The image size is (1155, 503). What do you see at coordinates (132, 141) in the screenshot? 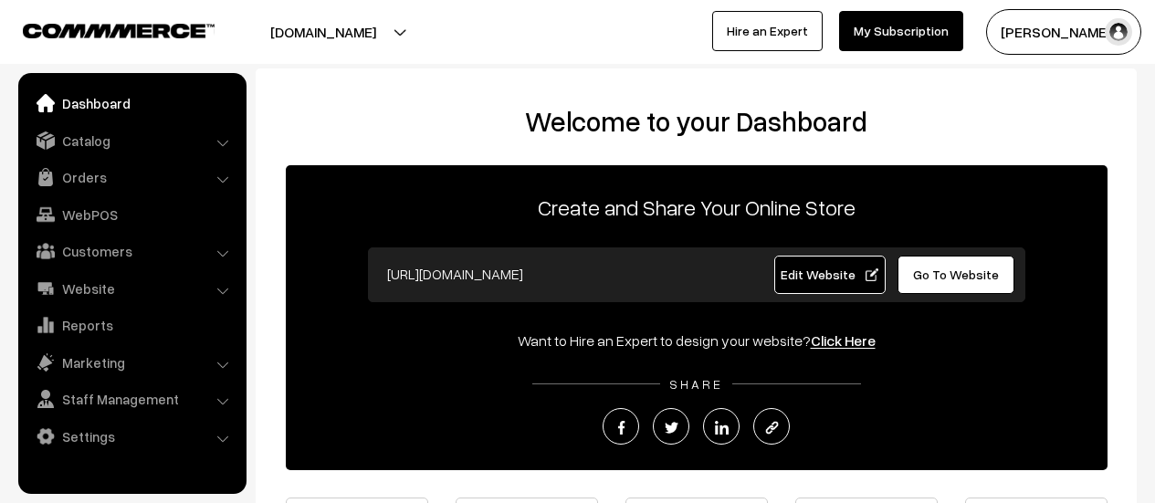
I see `a: Catalog` at bounding box center [132, 141].